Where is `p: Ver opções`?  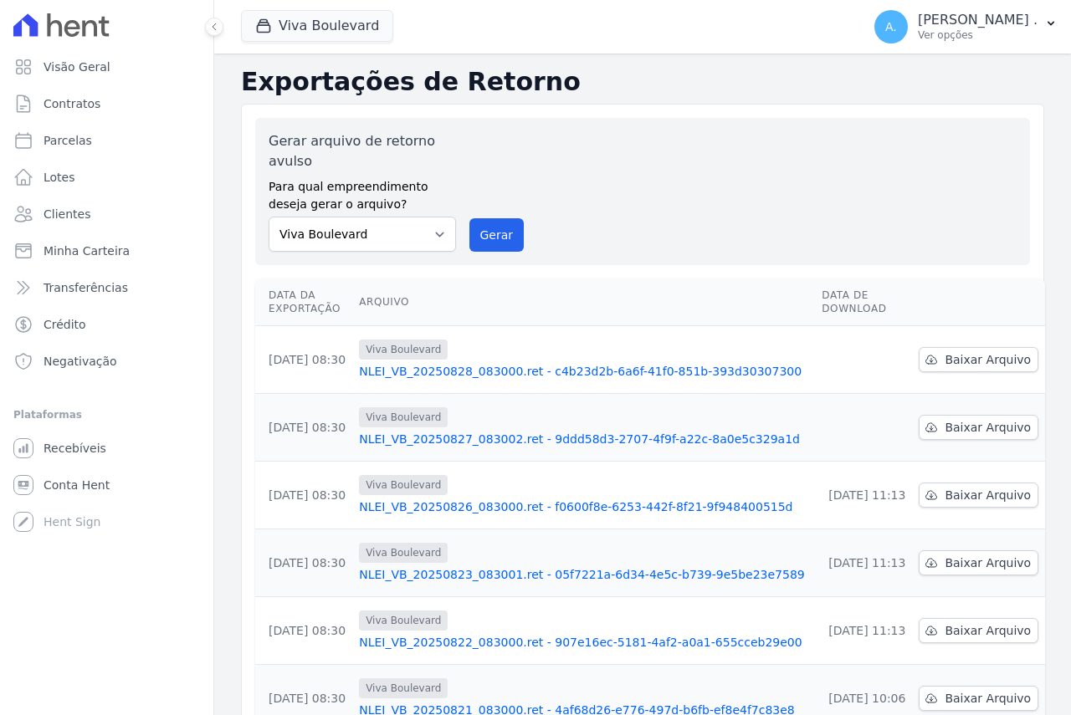
p: Ver opções is located at coordinates (977, 35).